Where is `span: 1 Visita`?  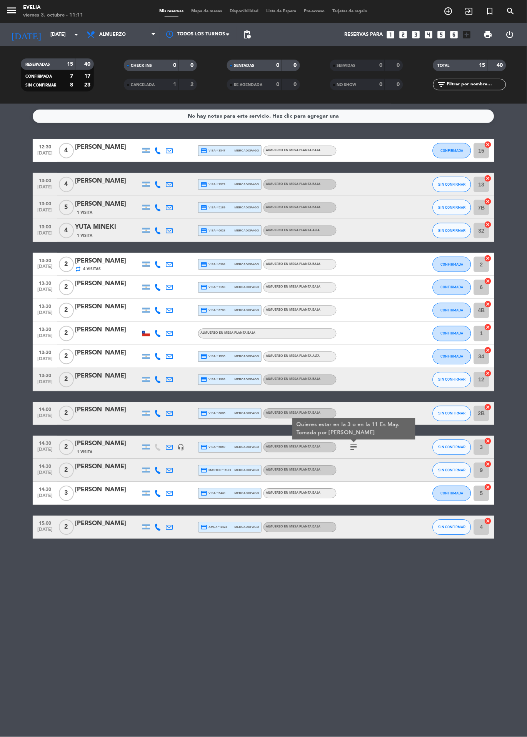
span: 1 Visita is located at coordinates (85, 213).